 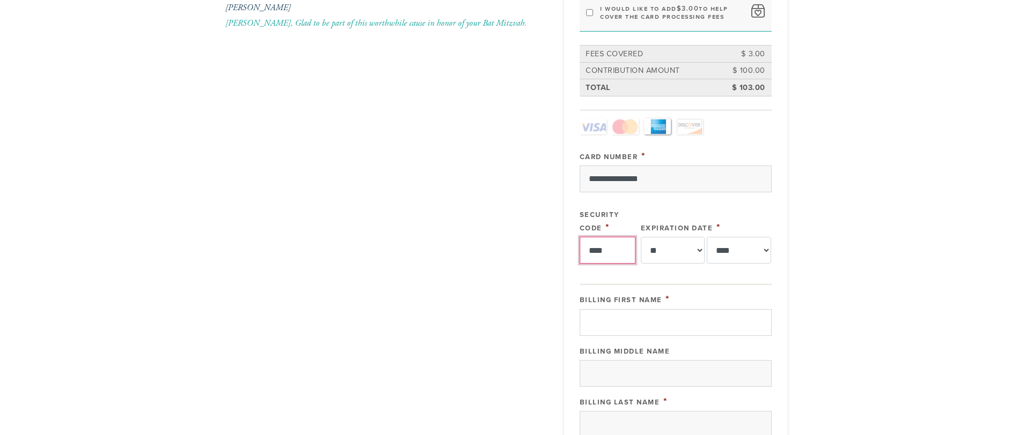 I want to click on select: Expiration Date year, so click(x=739, y=250).